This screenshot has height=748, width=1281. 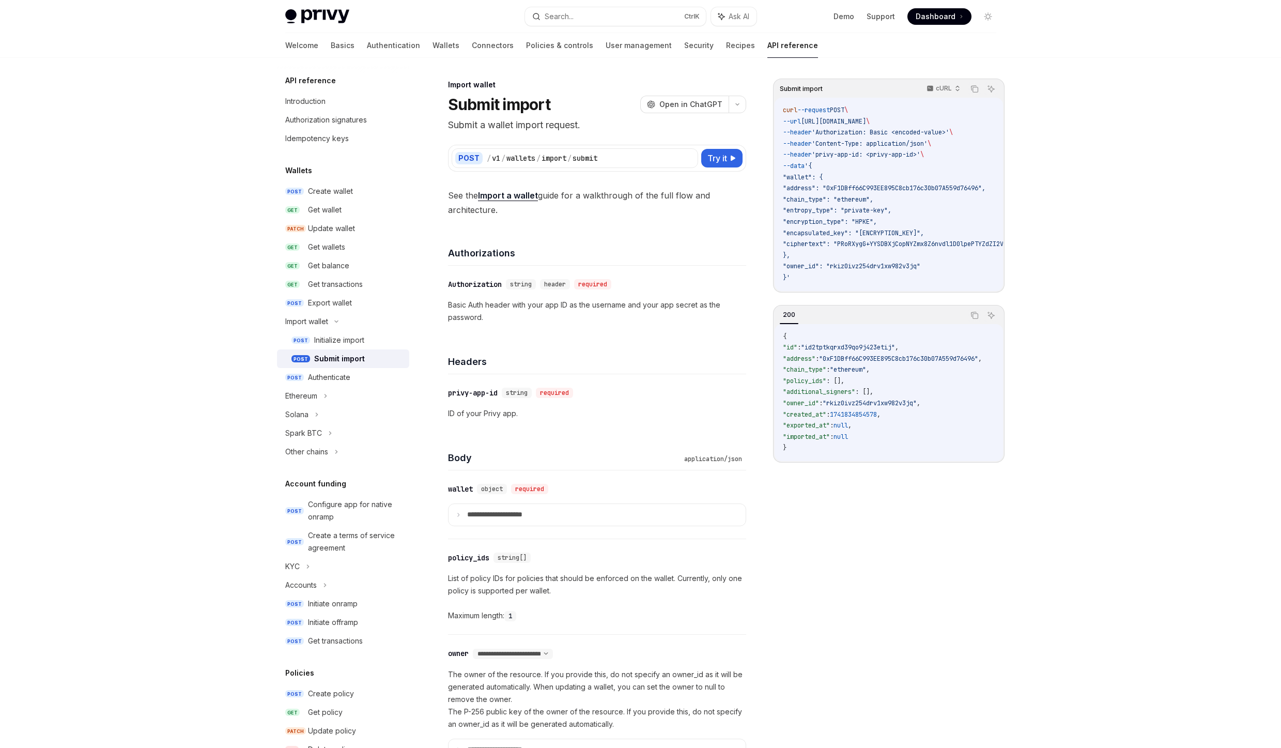 What do you see at coordinates (293, 566) in the screenshot?
I see `div: KYC` at bounding box center [293, 566].